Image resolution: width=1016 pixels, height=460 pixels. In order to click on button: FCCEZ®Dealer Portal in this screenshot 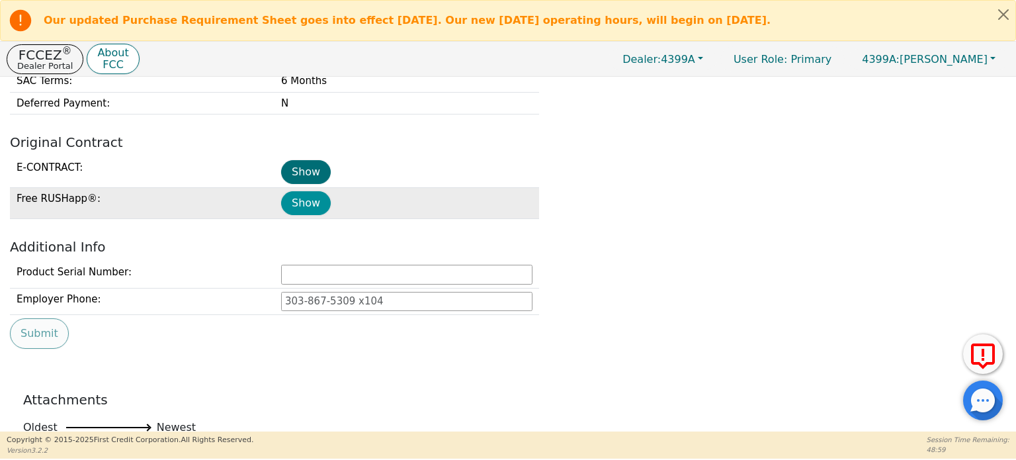, I will do `click(45, 59)`.